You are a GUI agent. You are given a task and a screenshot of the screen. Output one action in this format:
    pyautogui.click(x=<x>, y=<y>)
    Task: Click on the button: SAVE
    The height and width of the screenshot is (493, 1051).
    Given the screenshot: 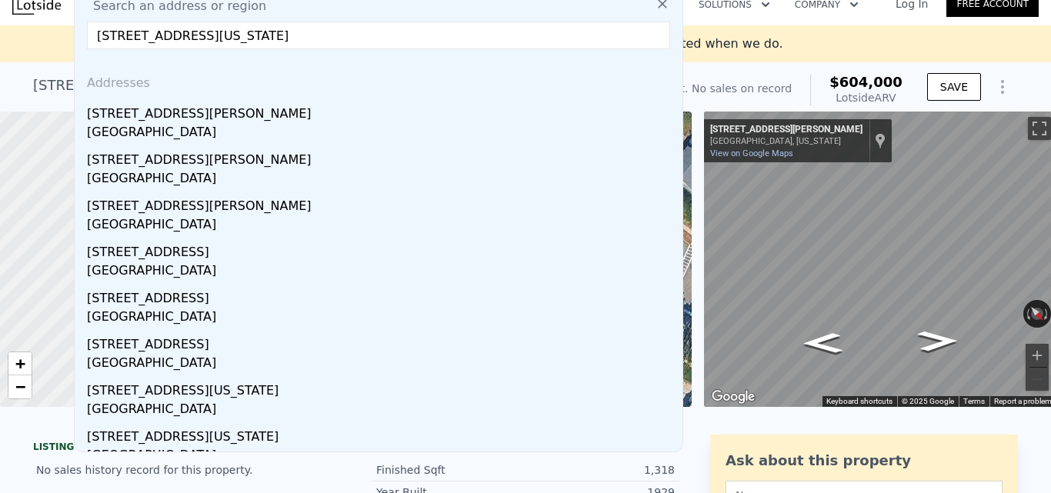 What is the action you would take?
    pyautogui.click(x=954, y=87)
    